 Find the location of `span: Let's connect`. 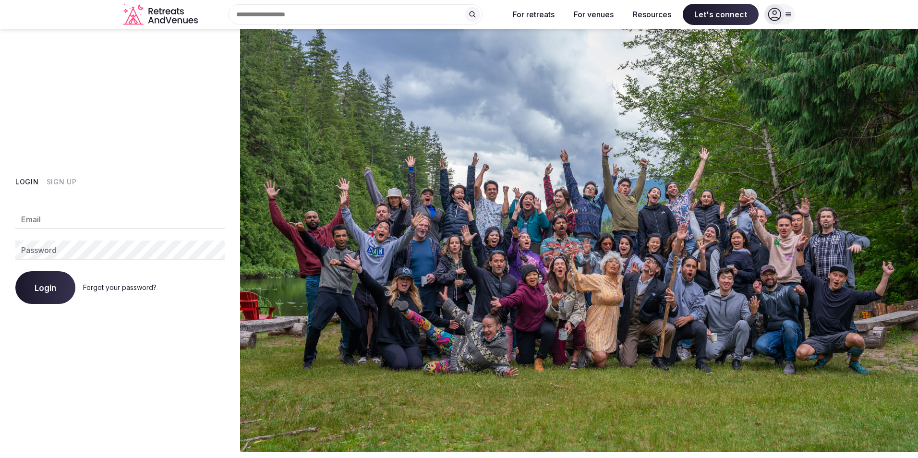

span: Let's connect is located at coordinates (720, 14).